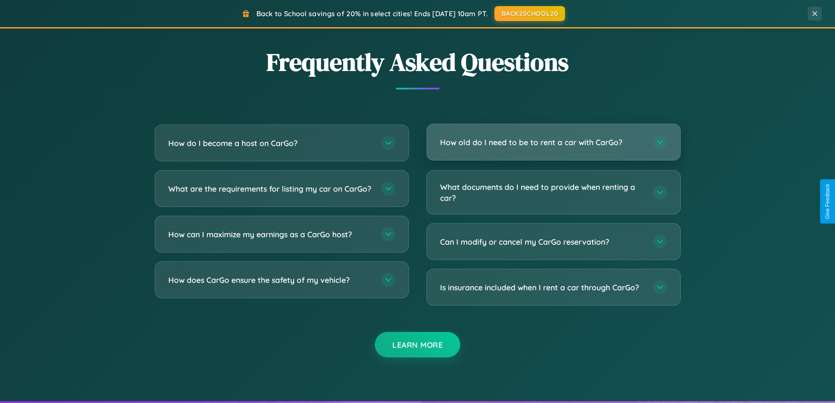 This screenshot has width=835, height=403. What do you see at coordinates (542, 192) in the screenshot?
I see `h3: What documents do I need to provide when renting a car?` at bounding box center [542, 192].